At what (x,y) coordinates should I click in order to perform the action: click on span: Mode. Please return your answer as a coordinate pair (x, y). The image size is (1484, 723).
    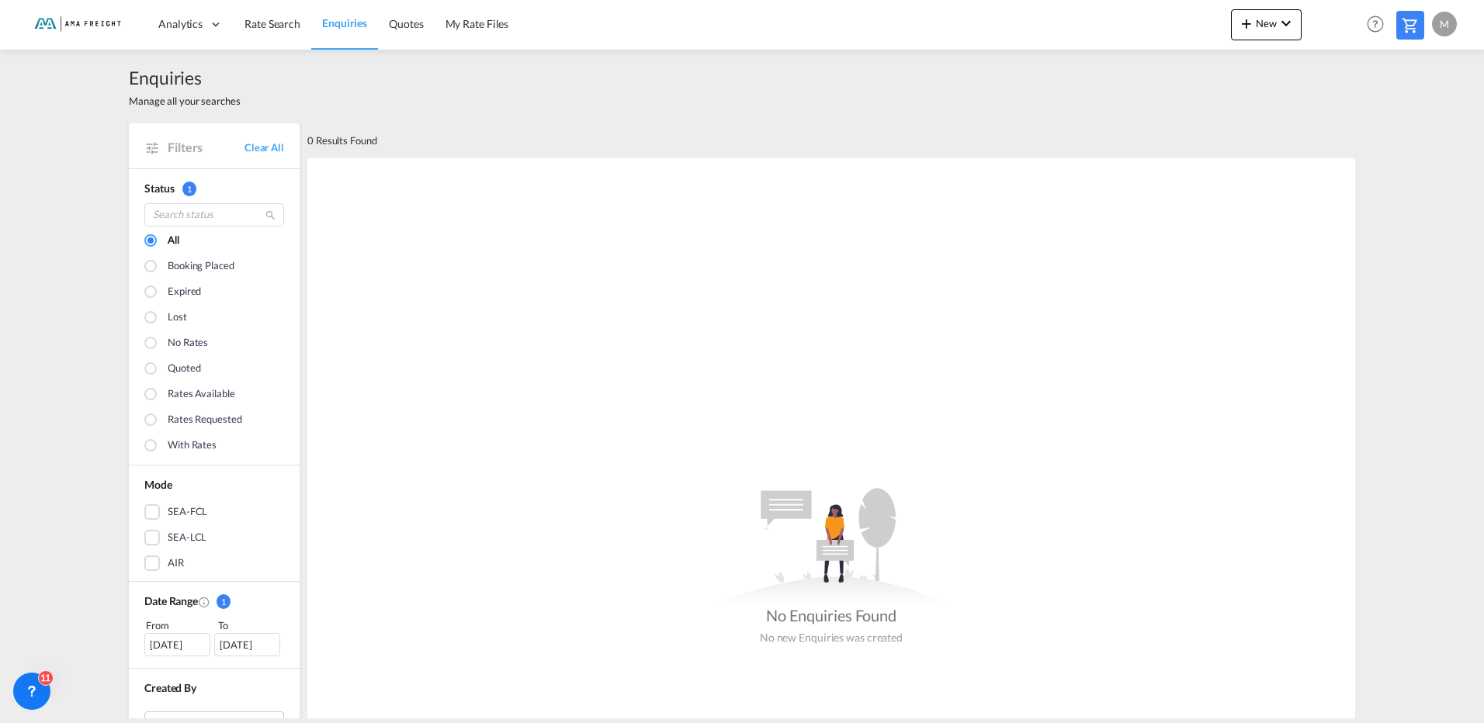
    Looking at the image, I should click on (158, 484).